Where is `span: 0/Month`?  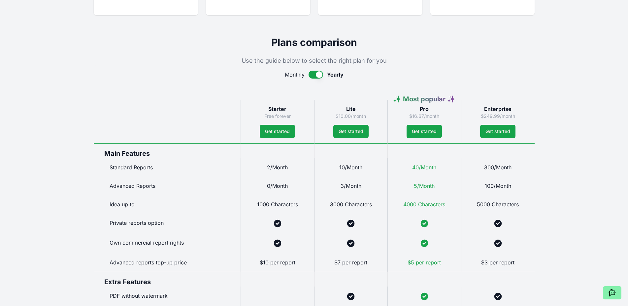
span: 0/Month is located at coordinates (277, 186).